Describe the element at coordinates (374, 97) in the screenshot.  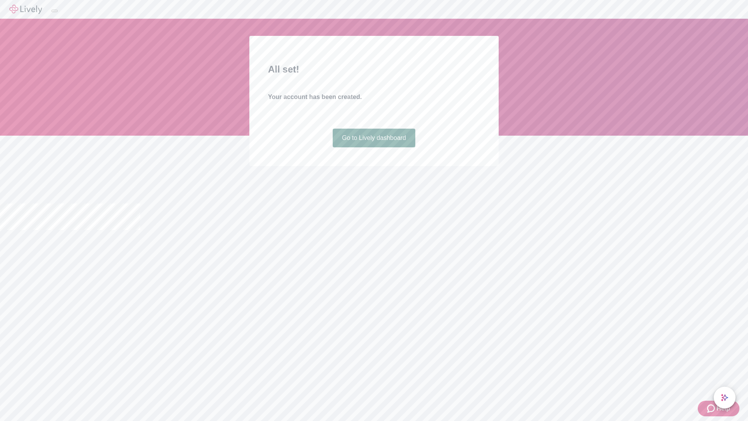
I see `h4: Your account has been created.` at that location.